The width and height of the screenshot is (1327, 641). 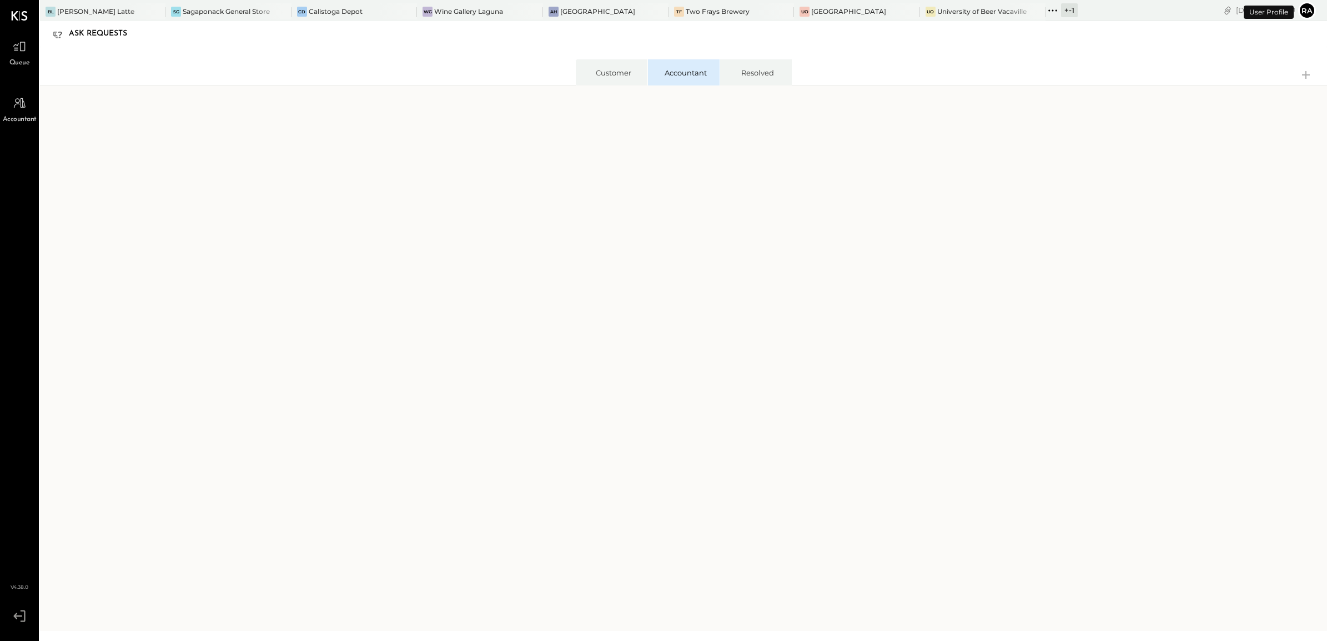 I want to click on div: + -1, so click(x=1069, y=10).